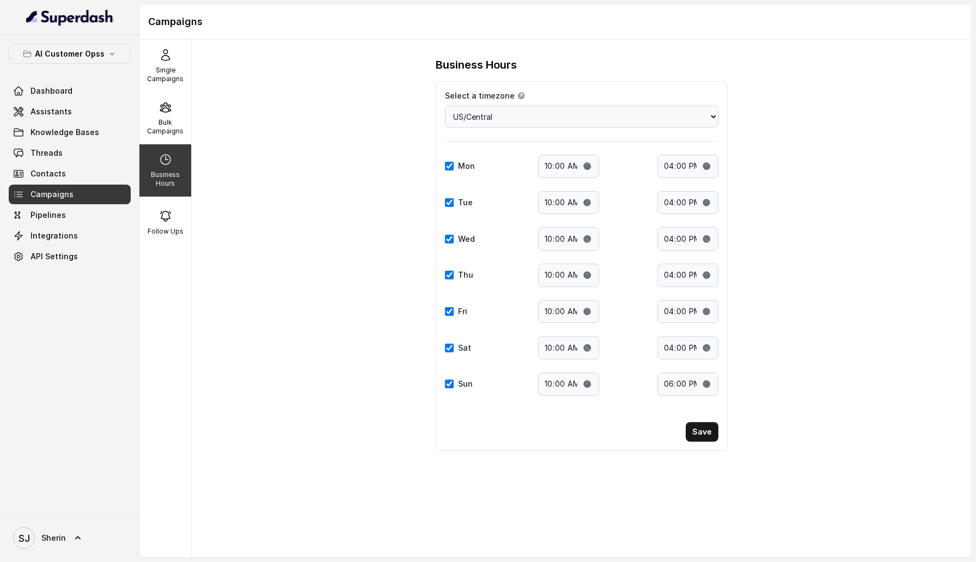  What do you see at coordinates (466, 275) in the screenshot?
I see `label: Thu` at bounding box center [466, 275].